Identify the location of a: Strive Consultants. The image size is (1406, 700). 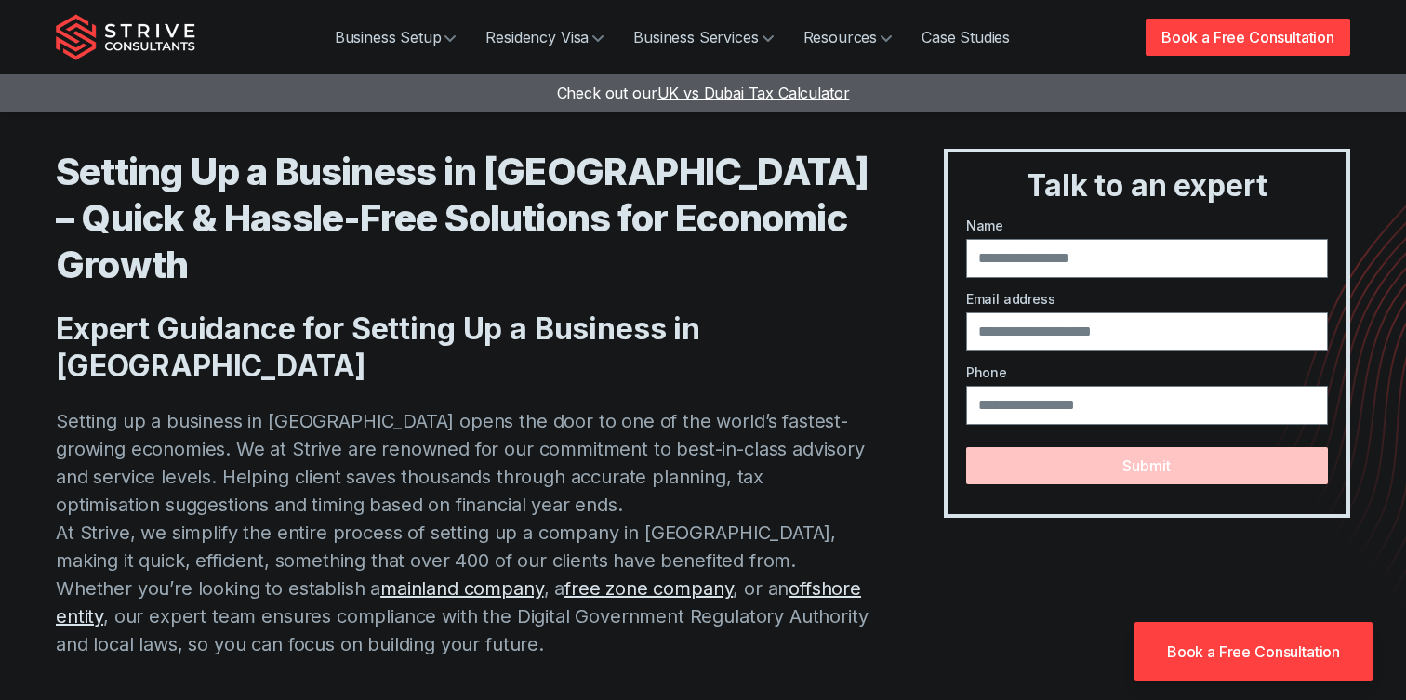
(126, 37).